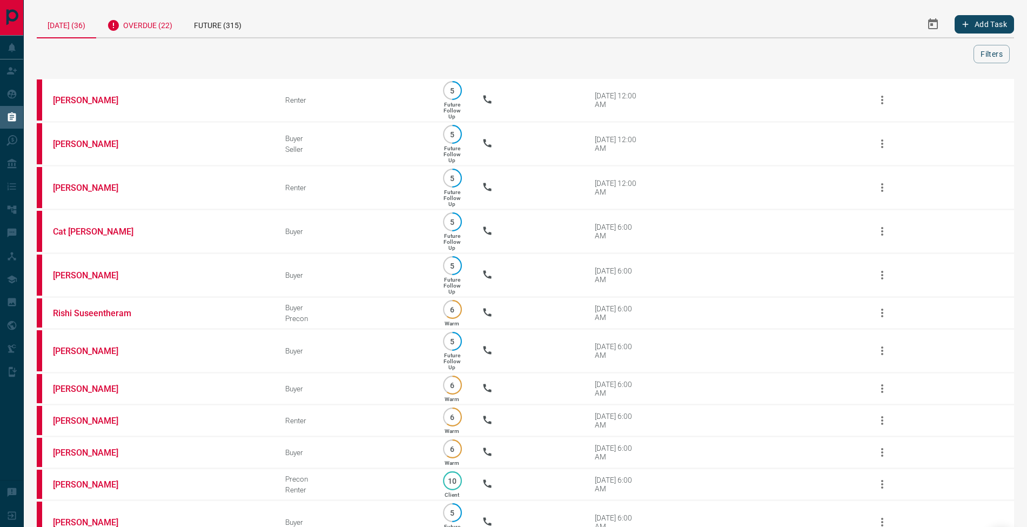  What do you see at coordinates (452, 480) in the screenshot?
I see `p: 10` at bounding box center [452, 480].